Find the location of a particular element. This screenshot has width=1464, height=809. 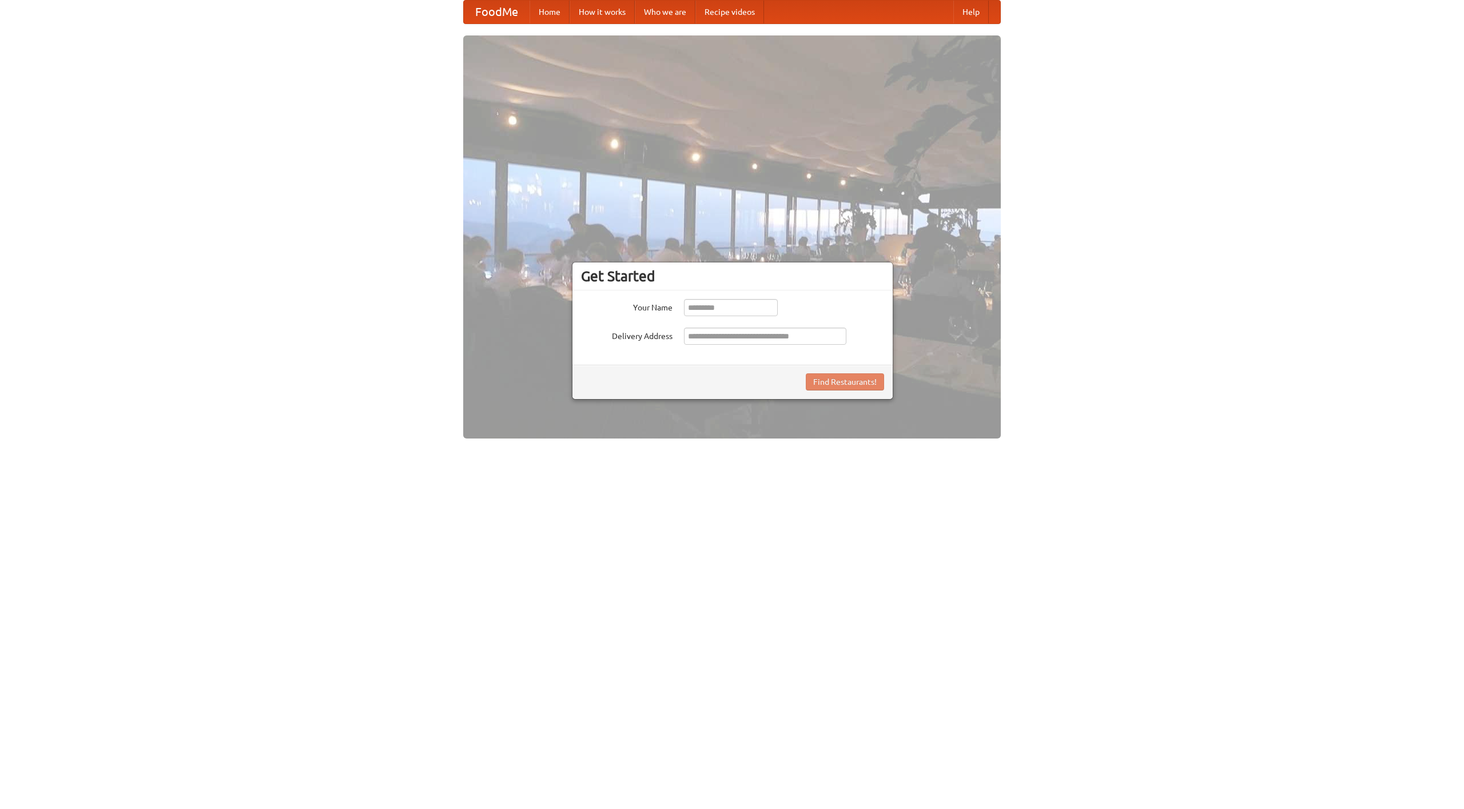

a: How it works is located at coordinates (602, 12).